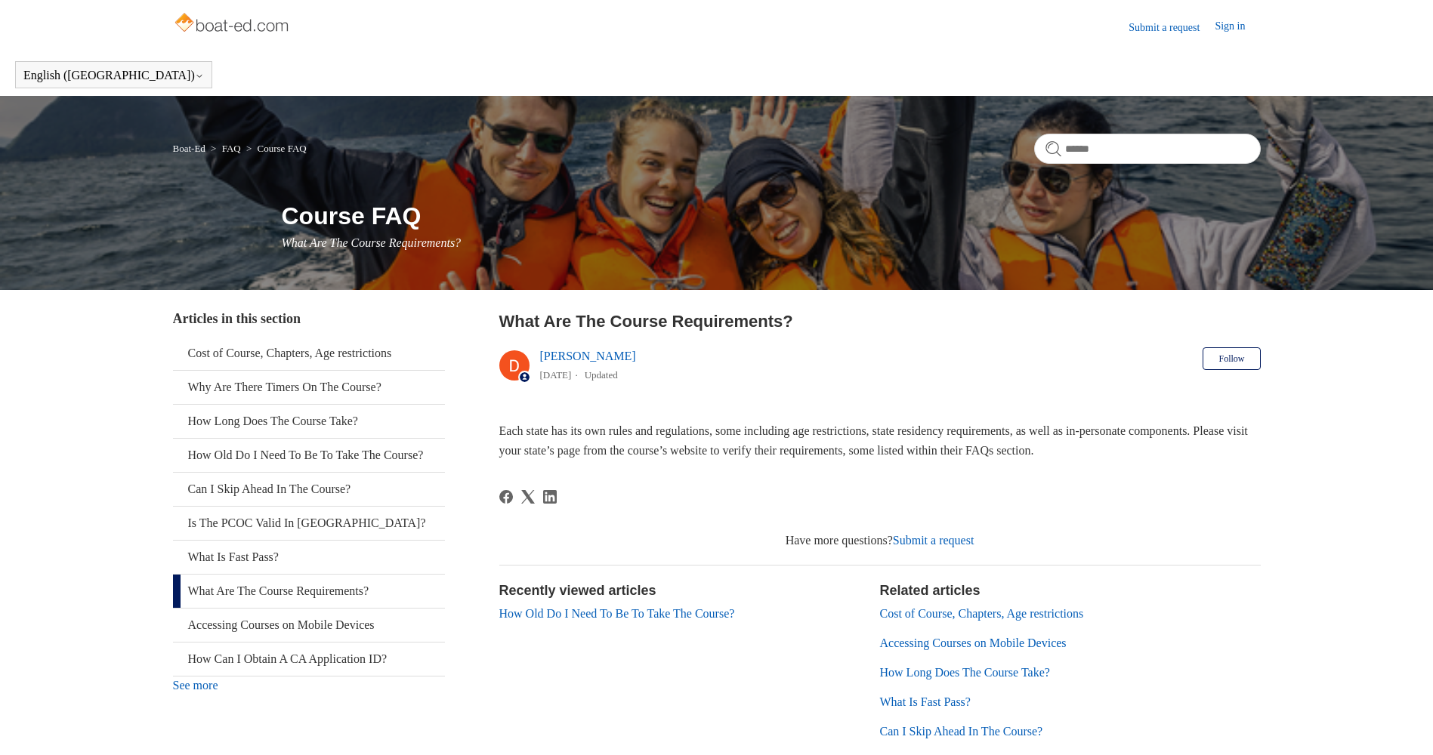  I want to click on h2: Related articles, so click(1070, 591).